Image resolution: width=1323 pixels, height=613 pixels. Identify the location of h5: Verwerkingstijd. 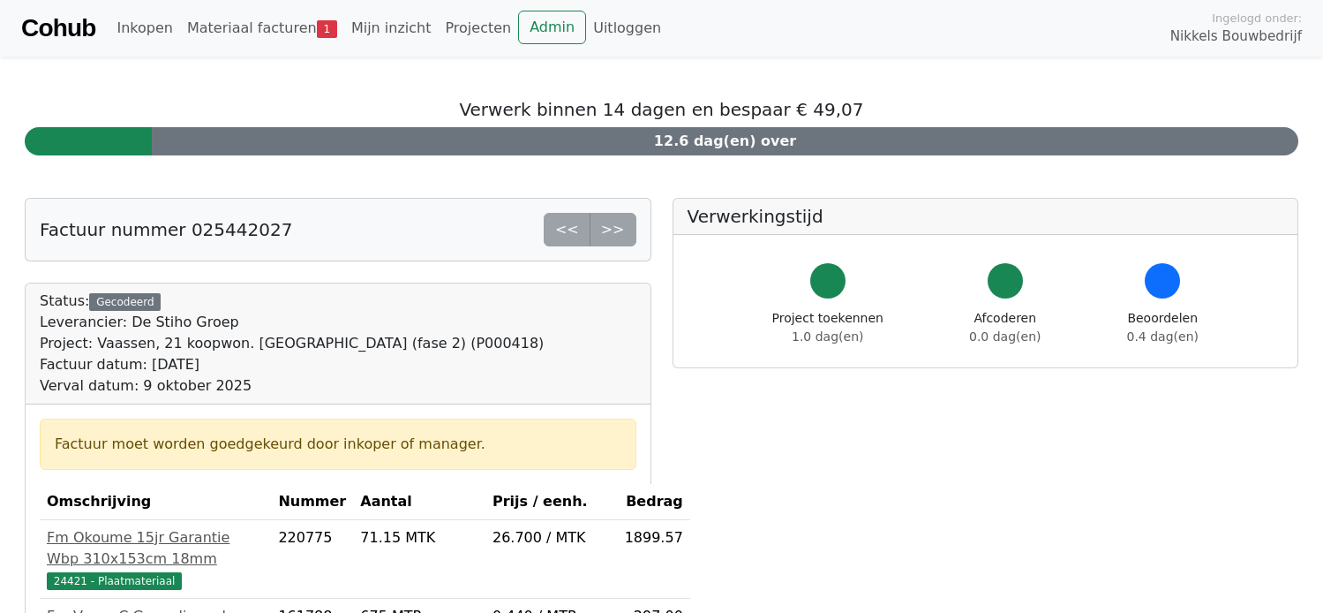
(986, 216).